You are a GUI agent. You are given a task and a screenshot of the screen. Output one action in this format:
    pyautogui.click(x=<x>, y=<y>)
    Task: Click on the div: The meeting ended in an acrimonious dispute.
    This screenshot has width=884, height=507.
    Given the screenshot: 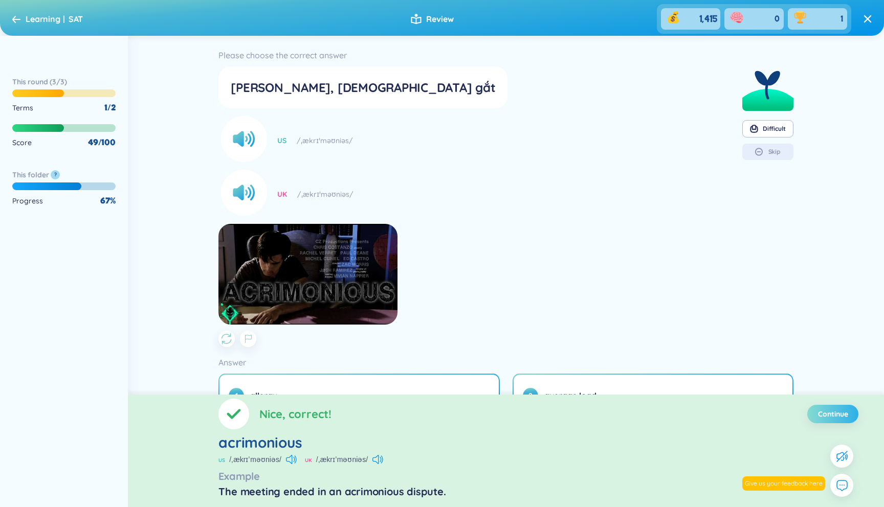 What is the action you would take?
    pyautogui.click(x=505, y=492)
    